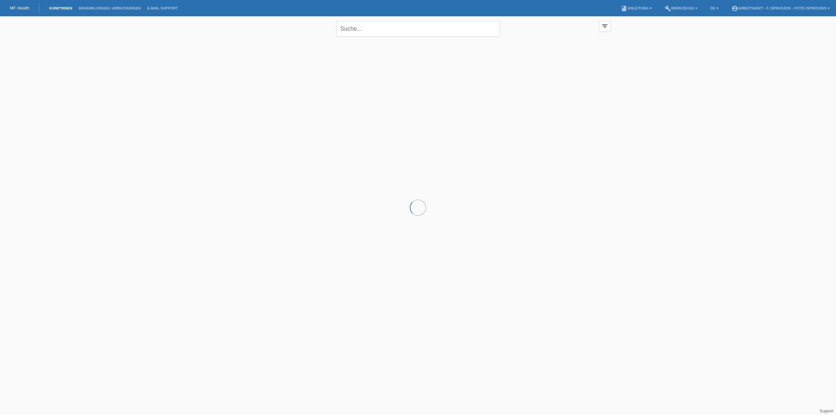 The height and width of the screenshot is (415, 836). Describe the element at coordinates (636, 8) in the screenshot. I see `a: bookAnleitung ▾` at that location.